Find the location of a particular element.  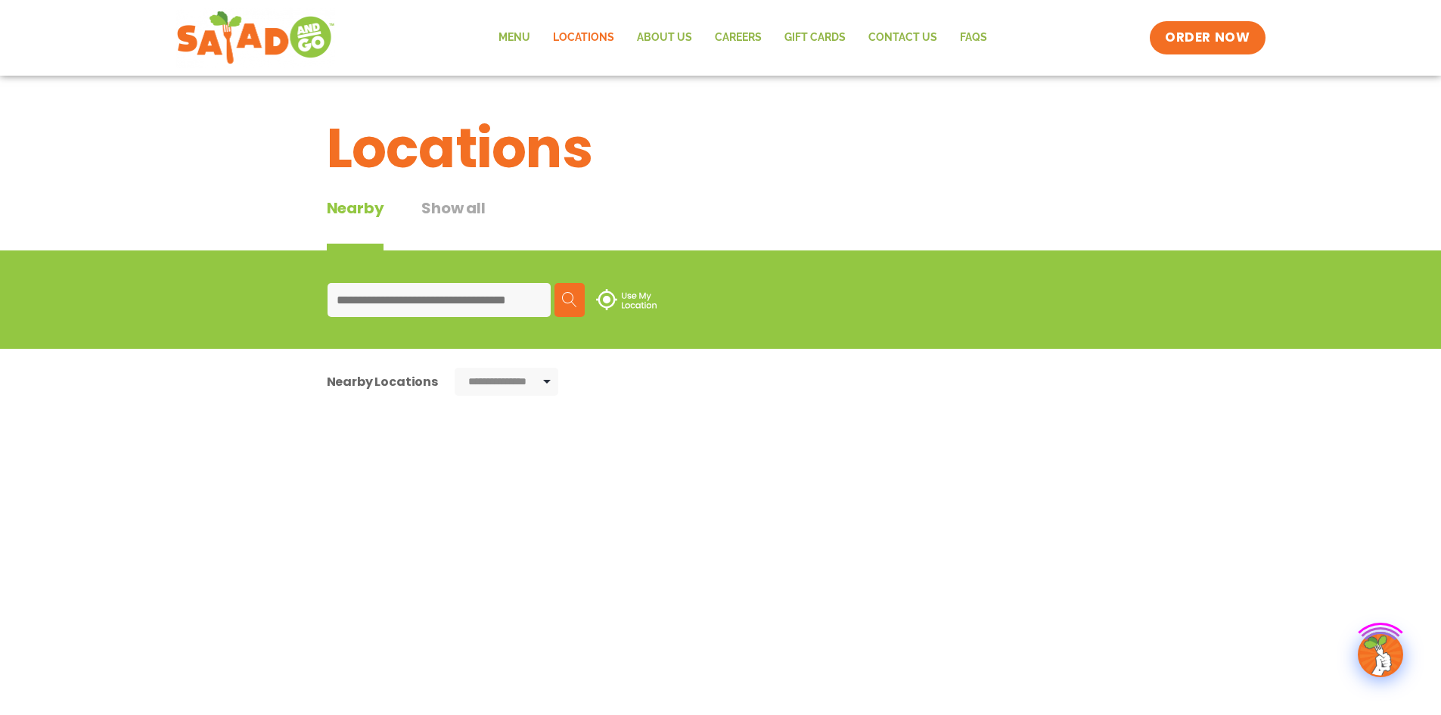

a: Contact Us is located at coordinates (902, 38).